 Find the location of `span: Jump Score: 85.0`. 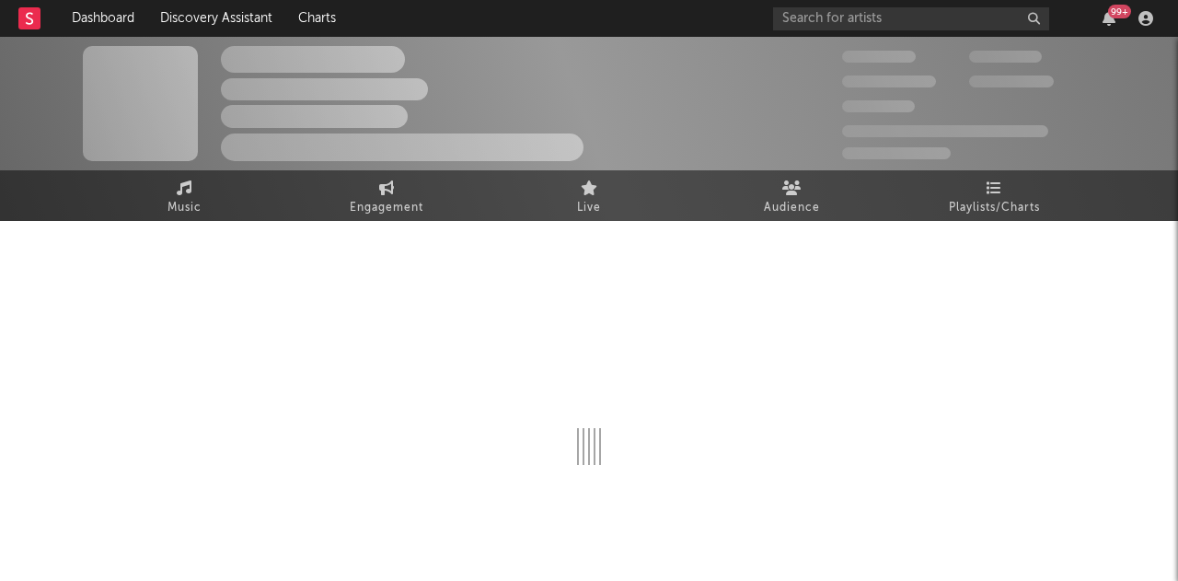

span: Jump Score: 85.0 is located at coordinates (896, 153).